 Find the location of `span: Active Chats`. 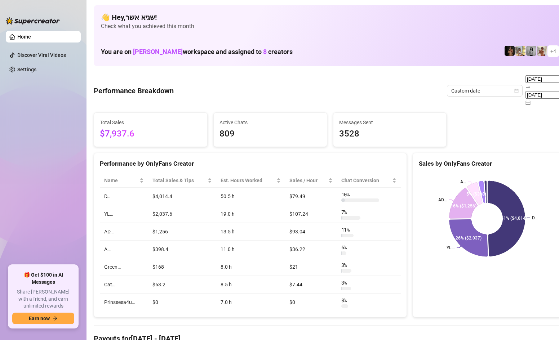

span: Active Chats is located at coordinates (270, 123).